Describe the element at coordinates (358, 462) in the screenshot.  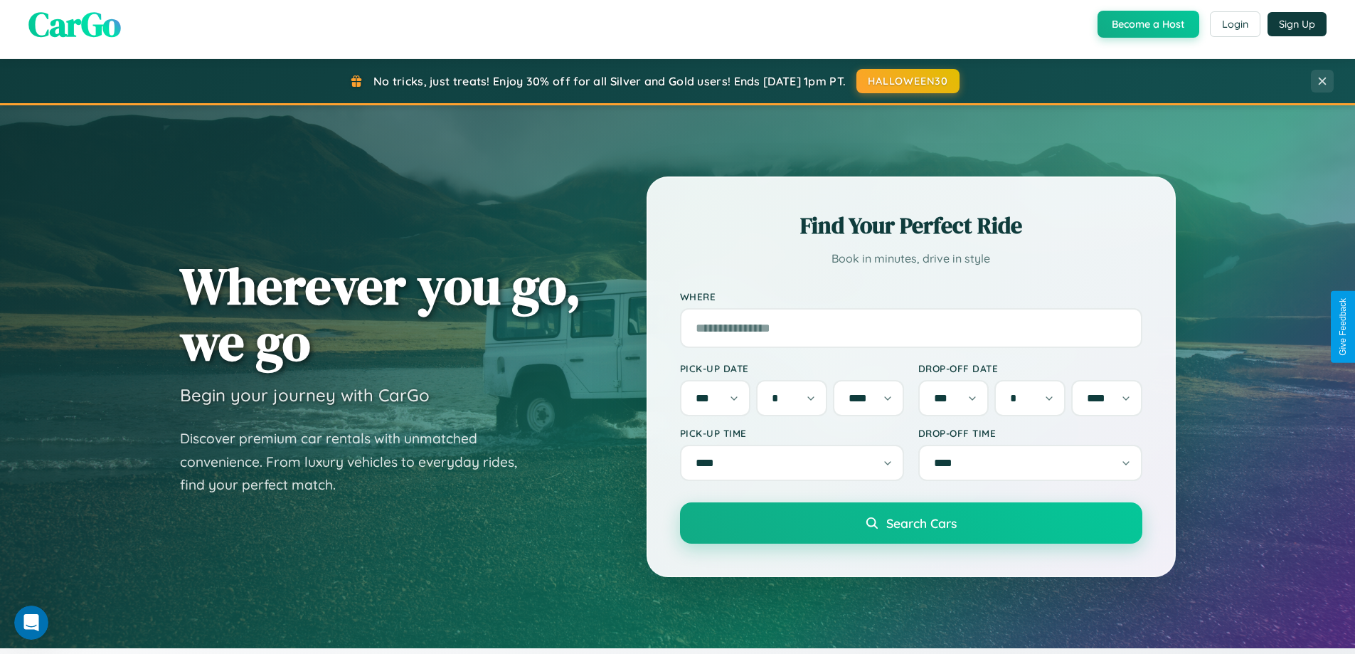
I see `p: Discover premium car rentals with unmatched convenience. From luxury vehicles to everyday rides, ...` at that location.